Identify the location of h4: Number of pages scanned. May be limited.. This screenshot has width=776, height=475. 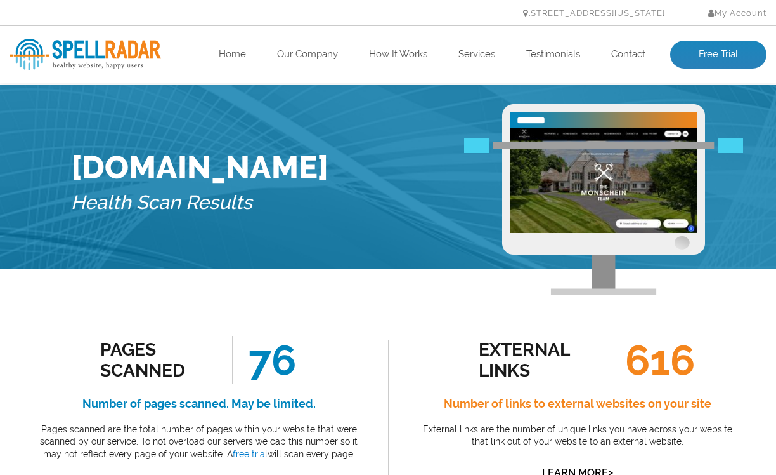
(199, 403).